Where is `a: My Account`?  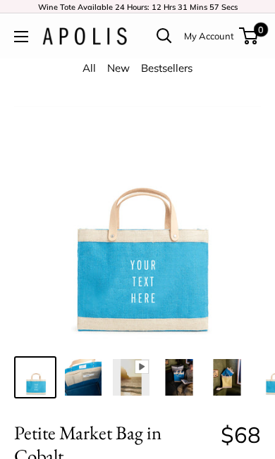
a: My Account is located at coordinates (208, 36).